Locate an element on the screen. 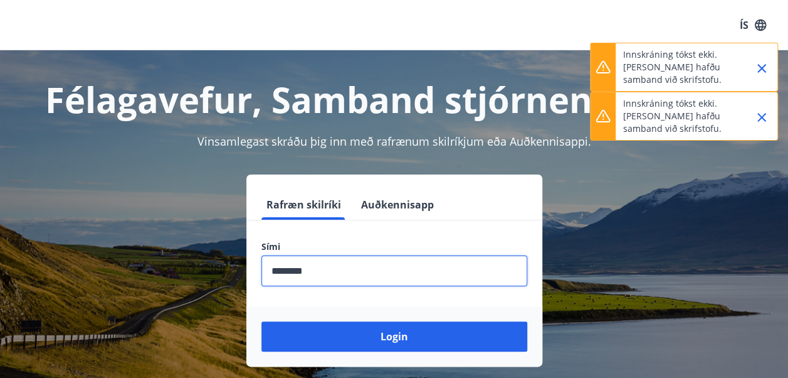 The height and width of the screenshot is (378, 788). button: Rafræn skilríki is located at coordinates (304, 204).